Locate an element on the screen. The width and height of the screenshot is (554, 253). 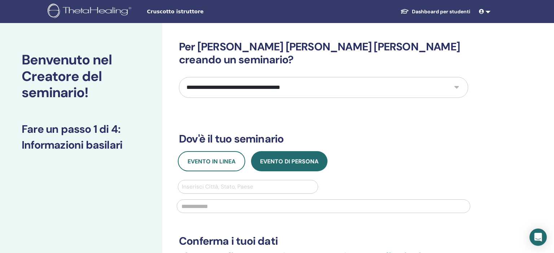
h3: Dov'è il tuo seminario is located at coordinates (323, 139).